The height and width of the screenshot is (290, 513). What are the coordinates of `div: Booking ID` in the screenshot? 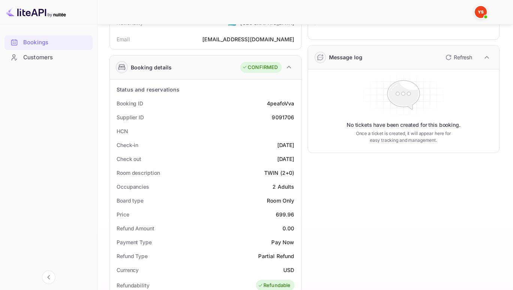 It's located at (130, 103).